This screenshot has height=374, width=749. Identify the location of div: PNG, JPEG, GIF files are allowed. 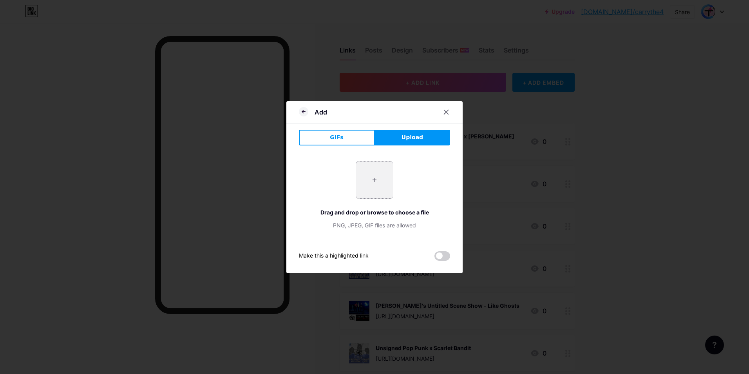
(374, 225).